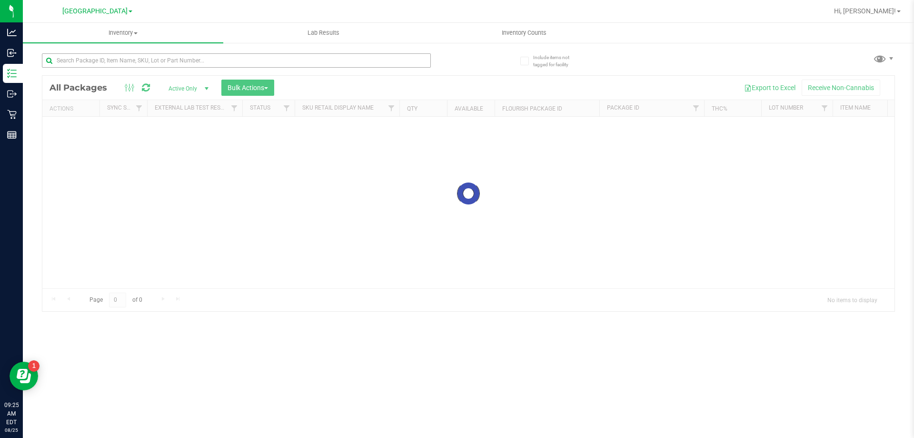 The height and width of the screenshot is (438, 914). I want to click on span: Inventory Counts, so click(524, 33).